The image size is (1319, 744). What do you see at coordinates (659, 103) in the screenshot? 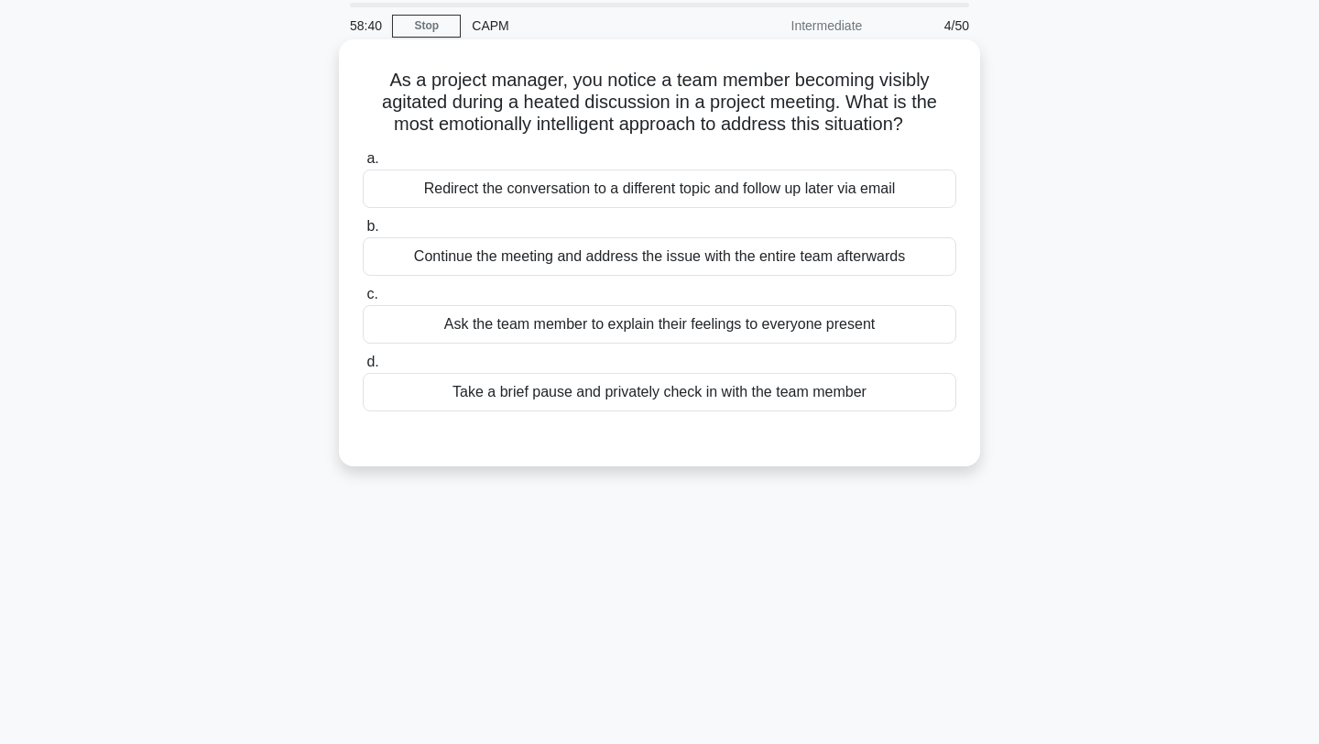
I see `h5: As a project manager, you notice a team member becoming visibly agitated during a heated discussi...` at bounding box center [659, 103].